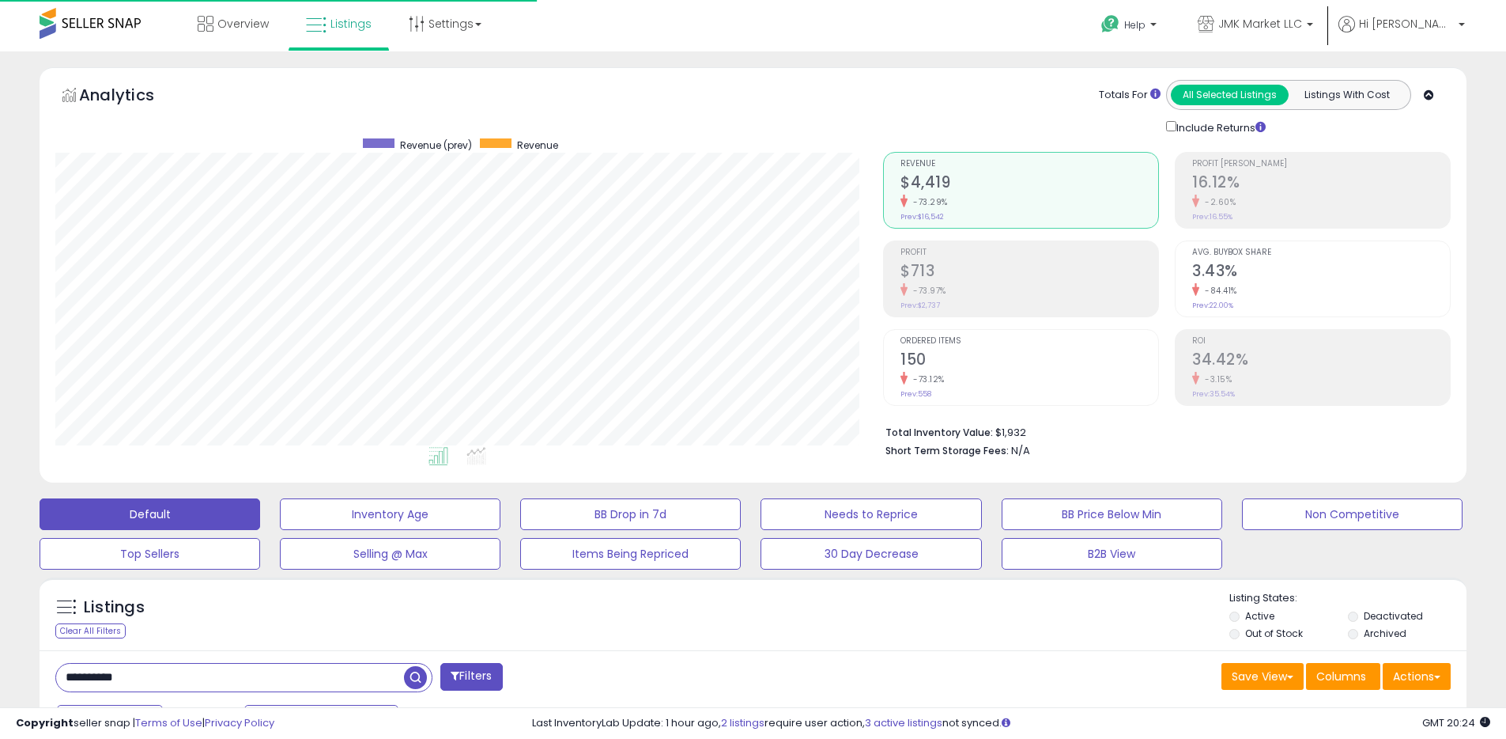 The height and width of the screenshot is (739, 1506). What do you see at coordinates (1341, 676) in the screenshot?
I see `span: Columns` at bounding box center [1341, 676].